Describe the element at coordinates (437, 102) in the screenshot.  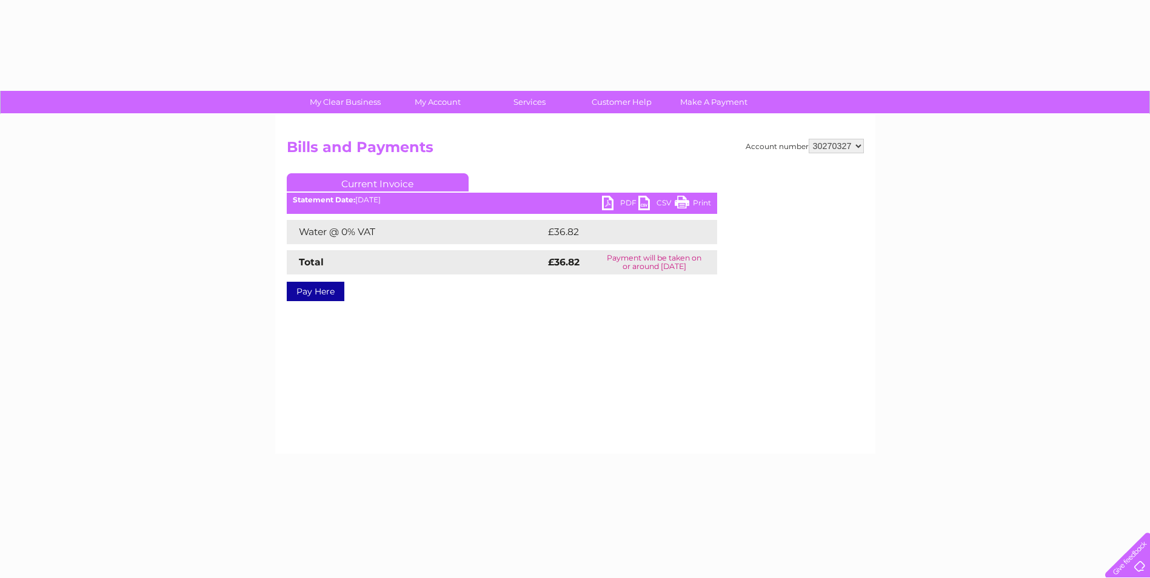
I see `a: My Account` at that location.